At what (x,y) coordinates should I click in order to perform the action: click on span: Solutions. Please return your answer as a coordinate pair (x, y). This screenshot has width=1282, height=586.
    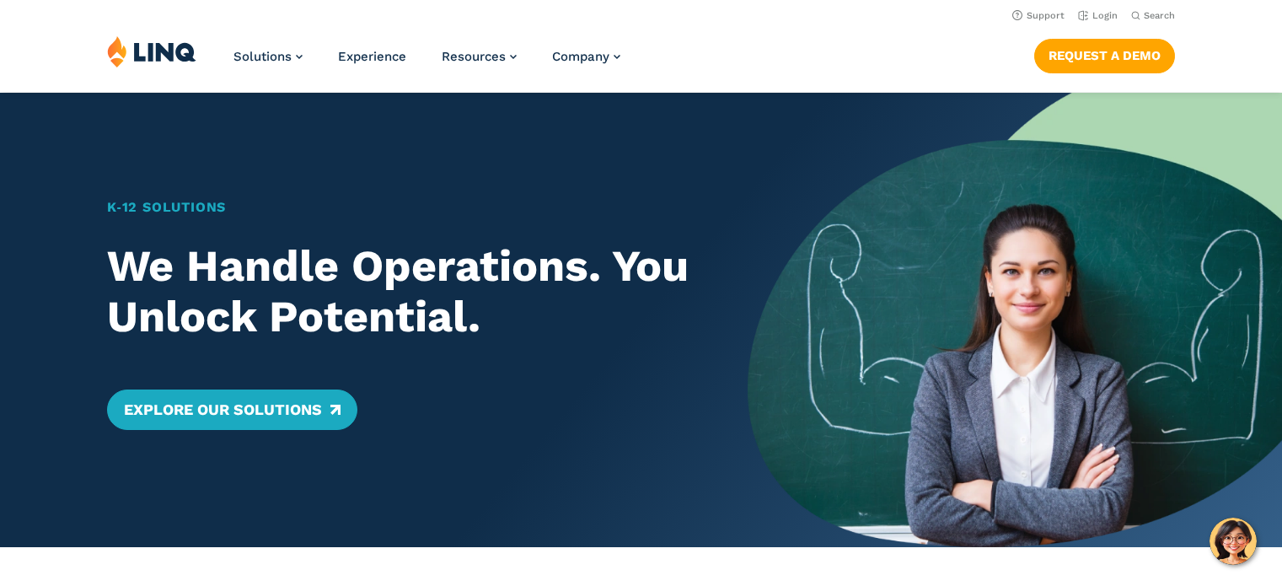
    Looking at the image, I should click on (262, 56).